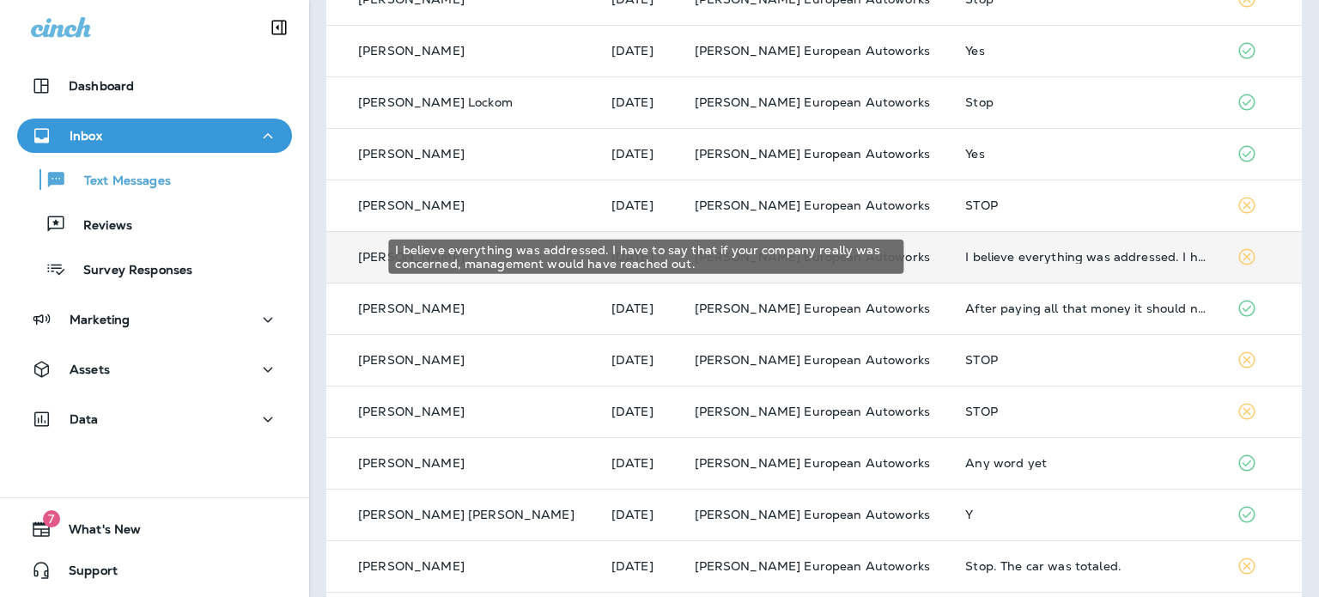 The image size is (1319, 597). Describe the element at coordinates (155, 369) in the screenshot. I see `button: Assets` at that location.